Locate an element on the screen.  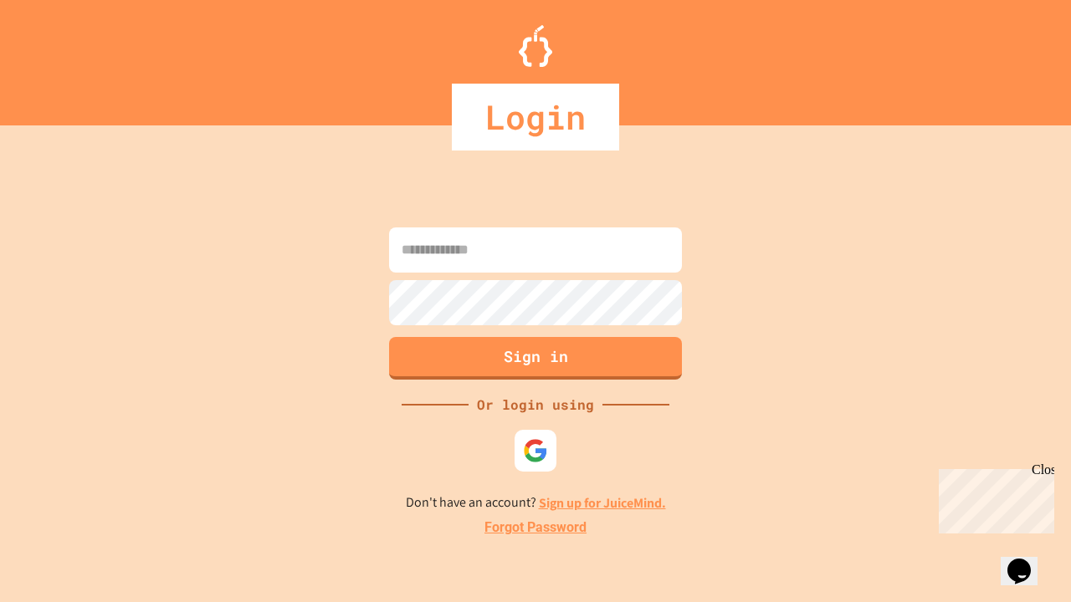
div: Chat with us now!Close is located at coordinates (61, 56).